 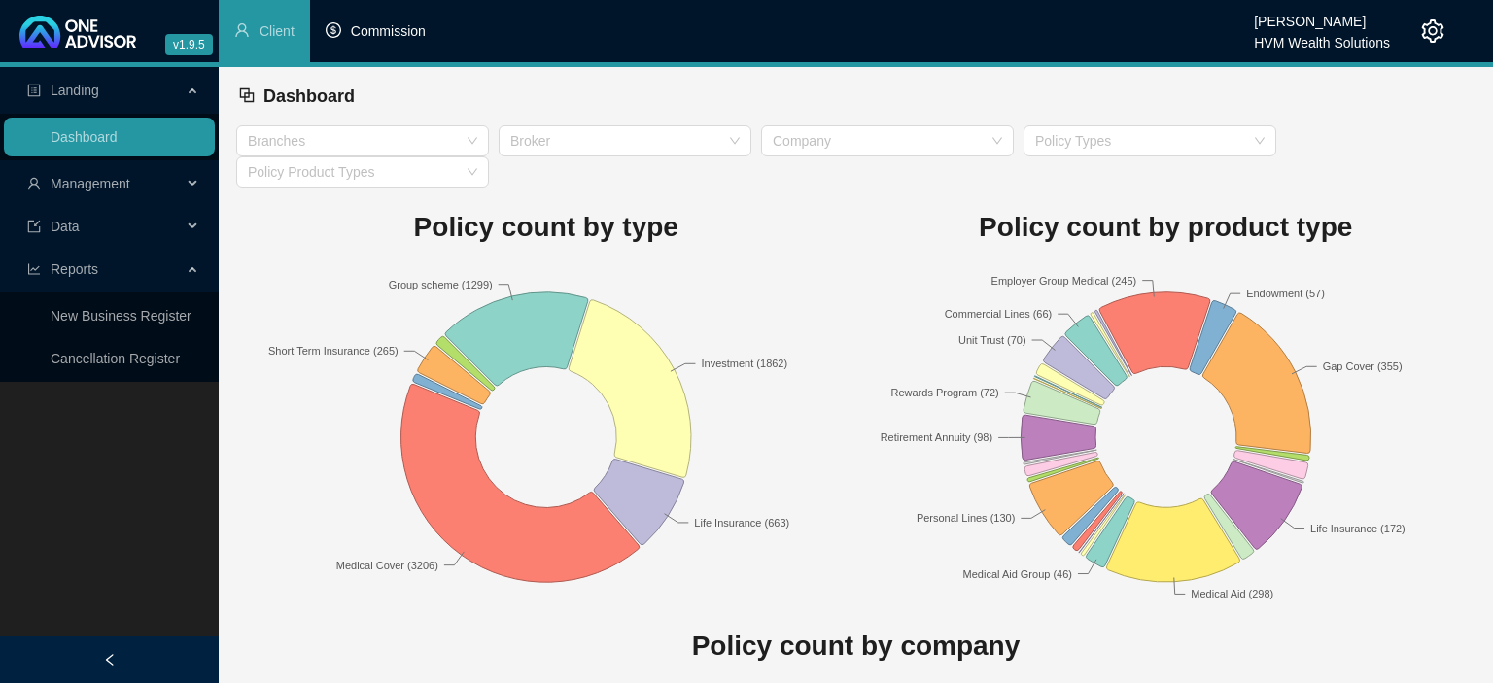 I want to click on text: Investment (1862), so click(x=744, y=364).